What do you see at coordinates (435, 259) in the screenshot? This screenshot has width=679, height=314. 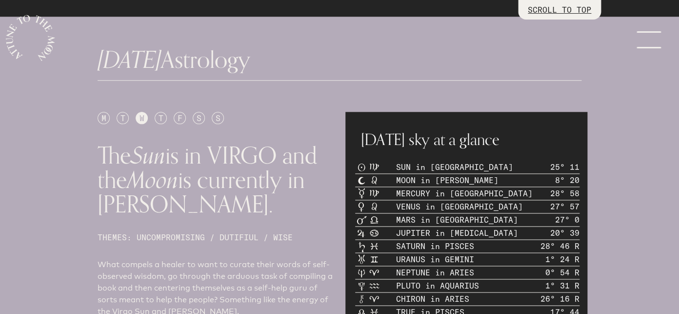 I see `p: URANUS in GEMINI` at bounding box center [435, 259].